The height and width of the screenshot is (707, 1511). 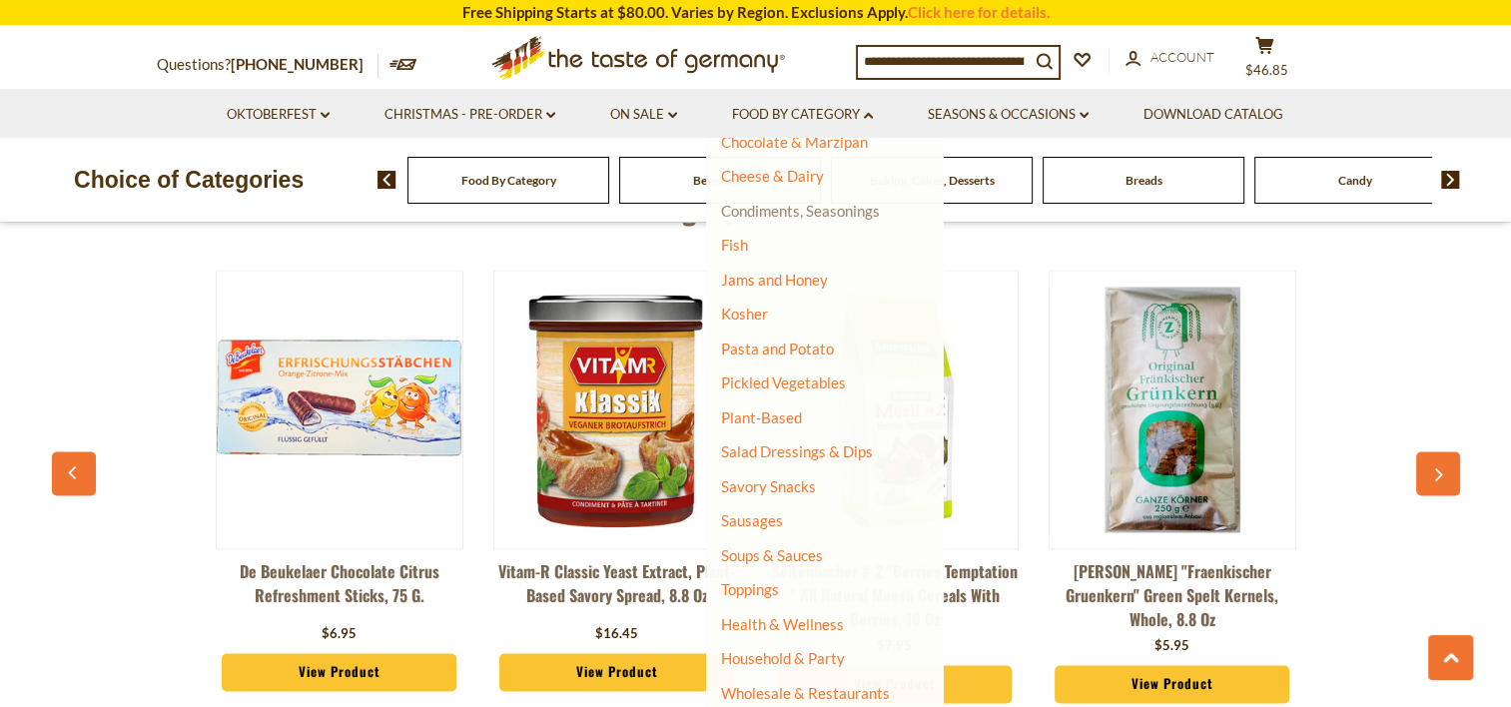 I want to click on a: Plant-Based, so click(x=761, y=417).